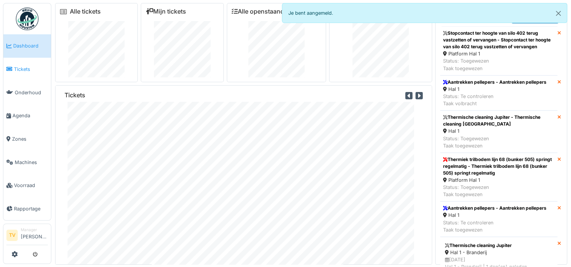  What do you see at coordinates (30, 115) in the screenshot?
I see `span: Agenda` at bounding box center [30, 115].